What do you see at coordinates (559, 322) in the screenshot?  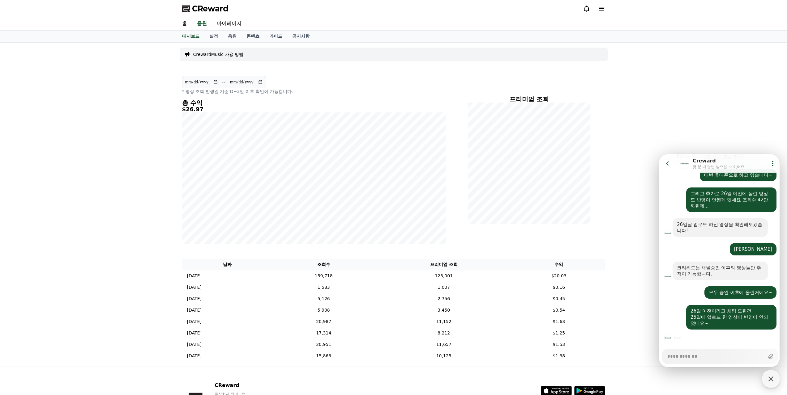 I see `td: $1.63` at bounding box center [559, 322].